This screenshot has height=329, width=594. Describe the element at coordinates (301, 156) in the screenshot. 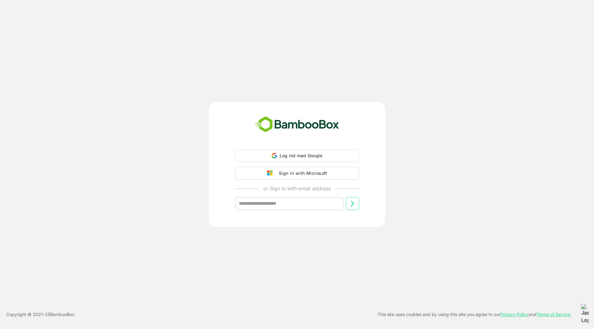

I see `span: Log ind med Google` at that location.